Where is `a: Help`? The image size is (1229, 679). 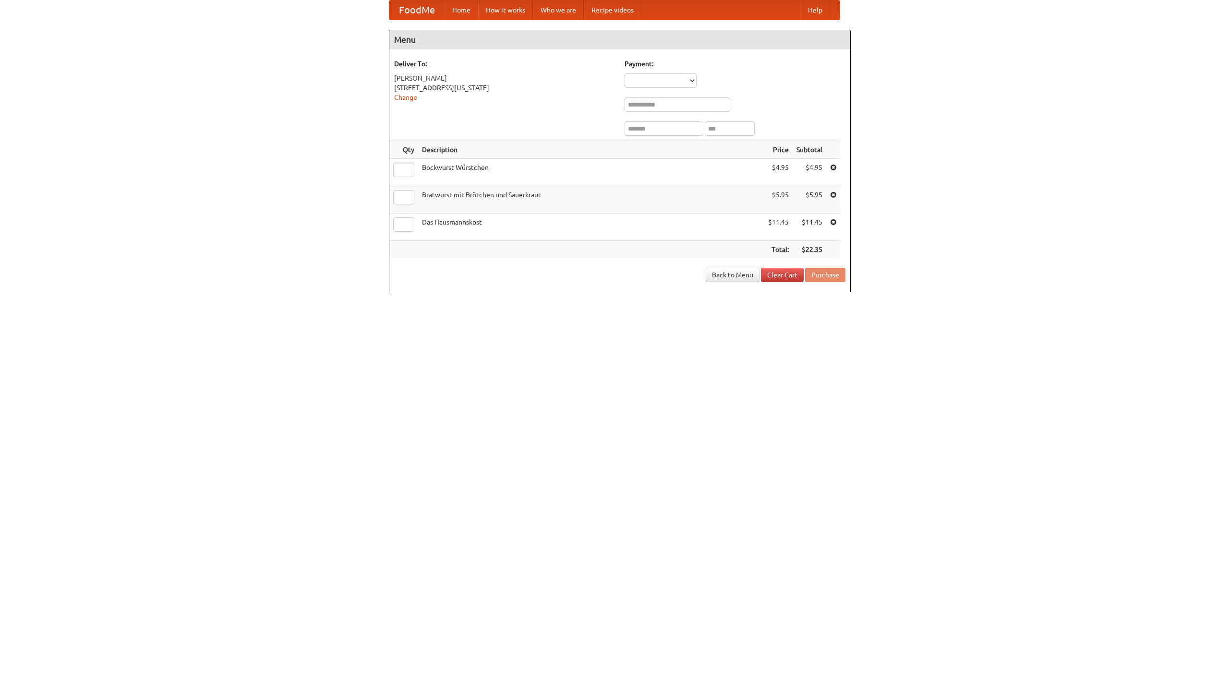
a: Help is located at coordinates (815, 10).